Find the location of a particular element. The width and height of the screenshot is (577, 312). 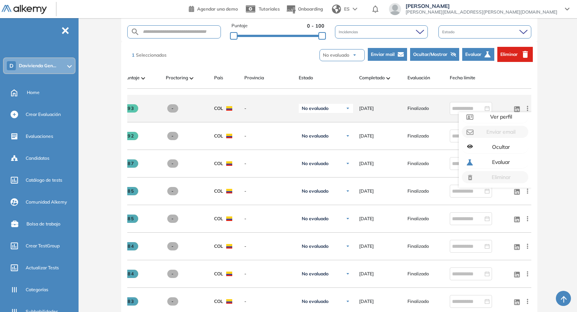

div: Incidencias is located at coordinates (381, 32).